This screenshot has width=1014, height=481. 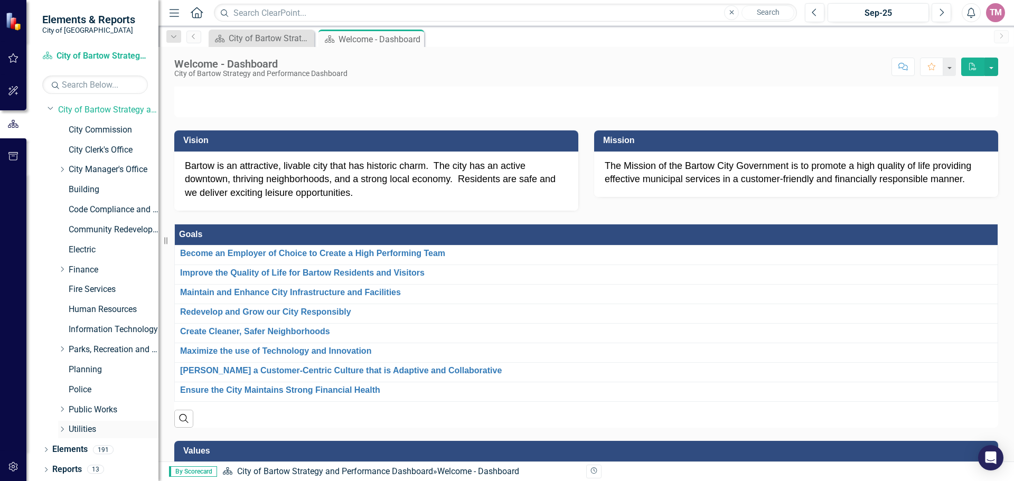 What do you see at coordinates (796, 173) in the screenshot?
I see `p: The Mission of the Bartow City Government is to promote a high quality of life providing effectiv...` at bounding box center [796, 173].